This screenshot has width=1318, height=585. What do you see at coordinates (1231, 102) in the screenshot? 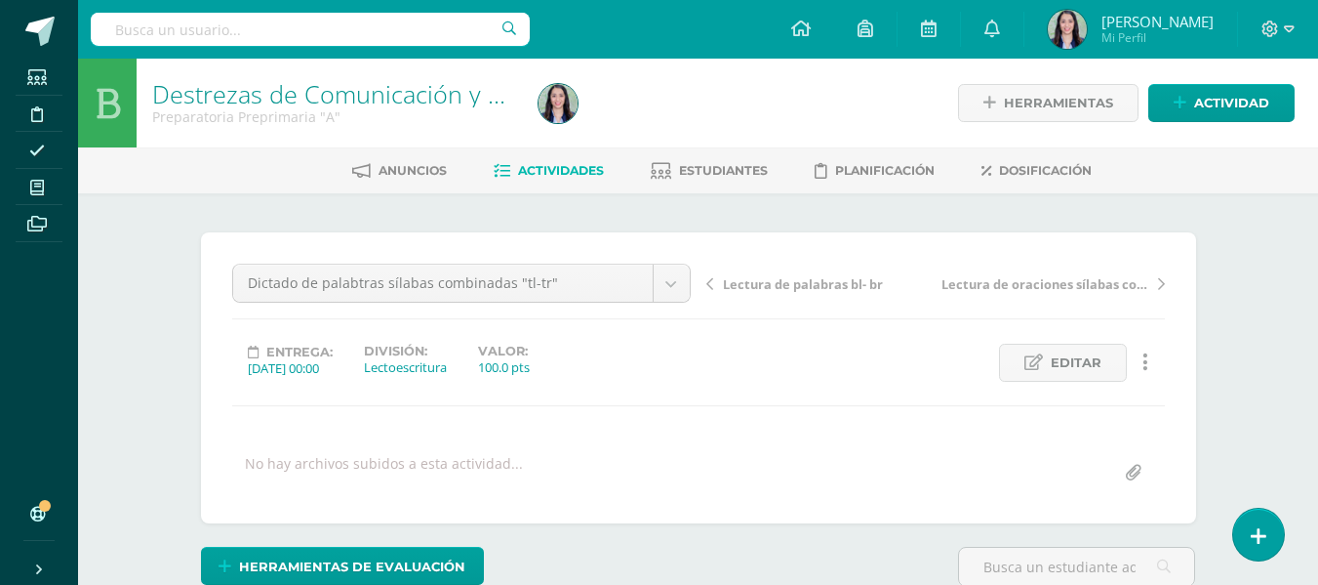
I see `span: Actividad` at bounding box center [1231, 102].